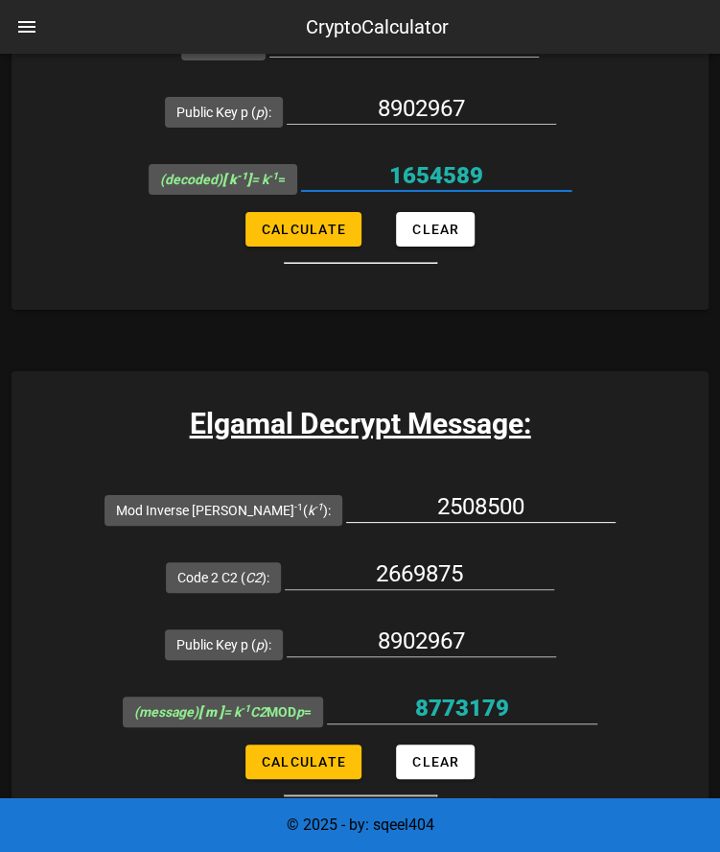 This screenshot has height=852, width=720. I want to click on div: CryptoCalculator, so click(377, 27).